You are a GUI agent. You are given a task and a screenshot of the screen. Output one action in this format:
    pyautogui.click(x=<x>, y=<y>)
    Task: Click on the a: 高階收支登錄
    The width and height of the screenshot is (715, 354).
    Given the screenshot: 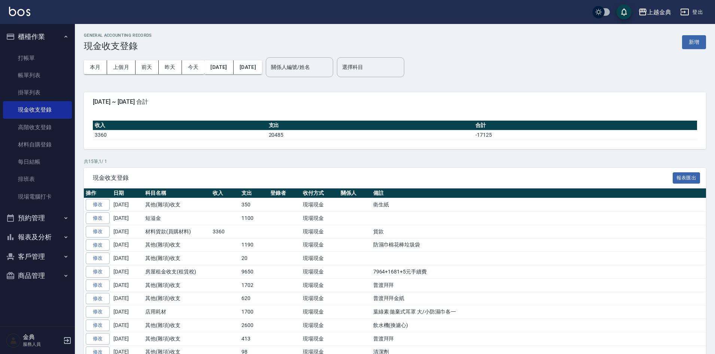 What is the action you would take?
    pyautogui.click(x=37, y=127)
    